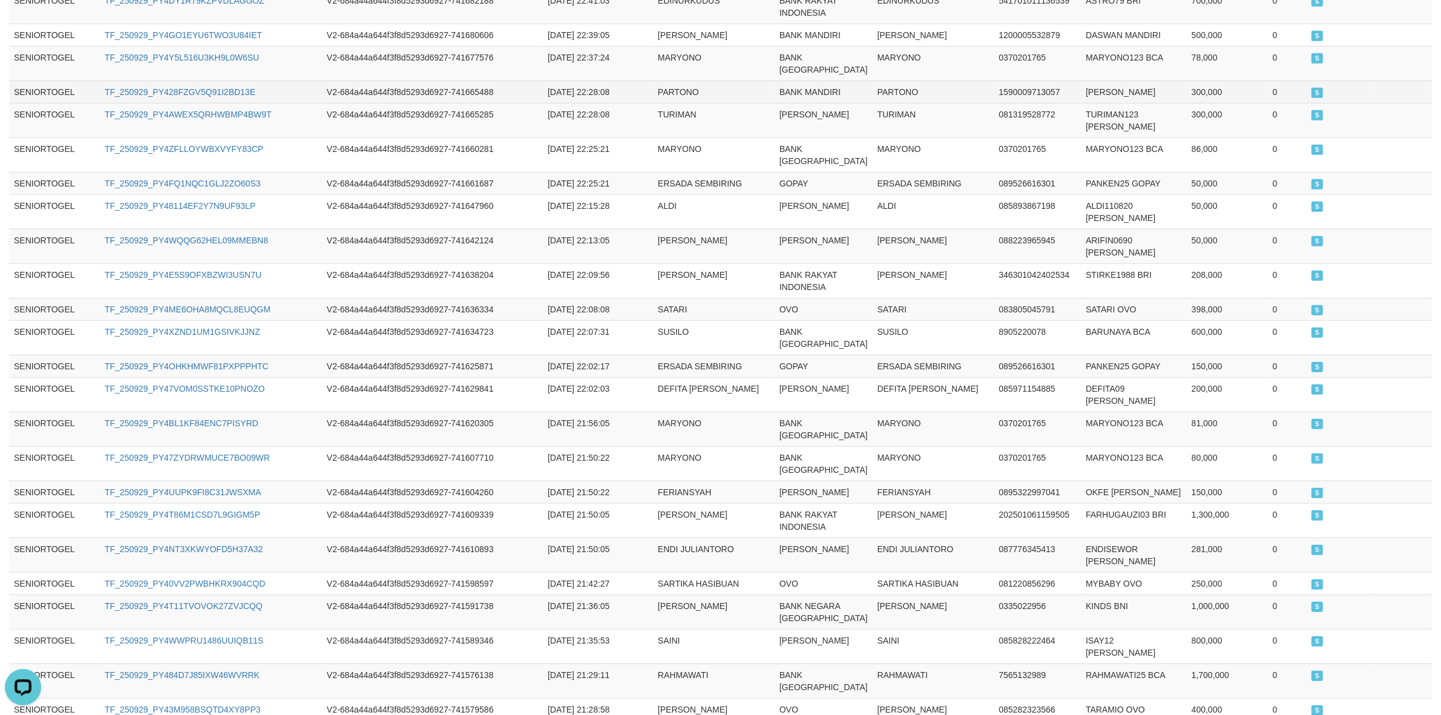 This screenshot has height=715, width=1441. Describe the element at coordinates (183, 35) in the screenshot. I see `a: TF_250929_PY4GO1EYU6TWO3U84IET` at that location.